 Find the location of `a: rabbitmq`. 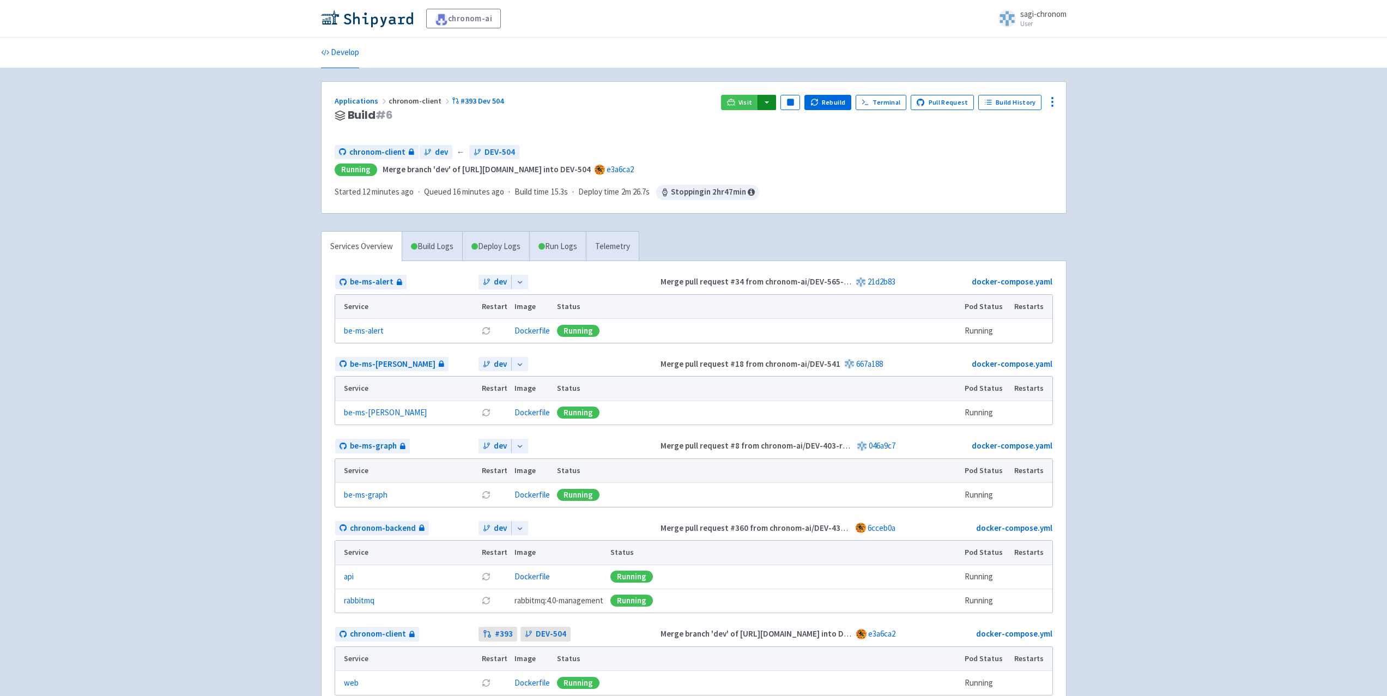

a: rabbitmq is located at coordinates (359, 601).